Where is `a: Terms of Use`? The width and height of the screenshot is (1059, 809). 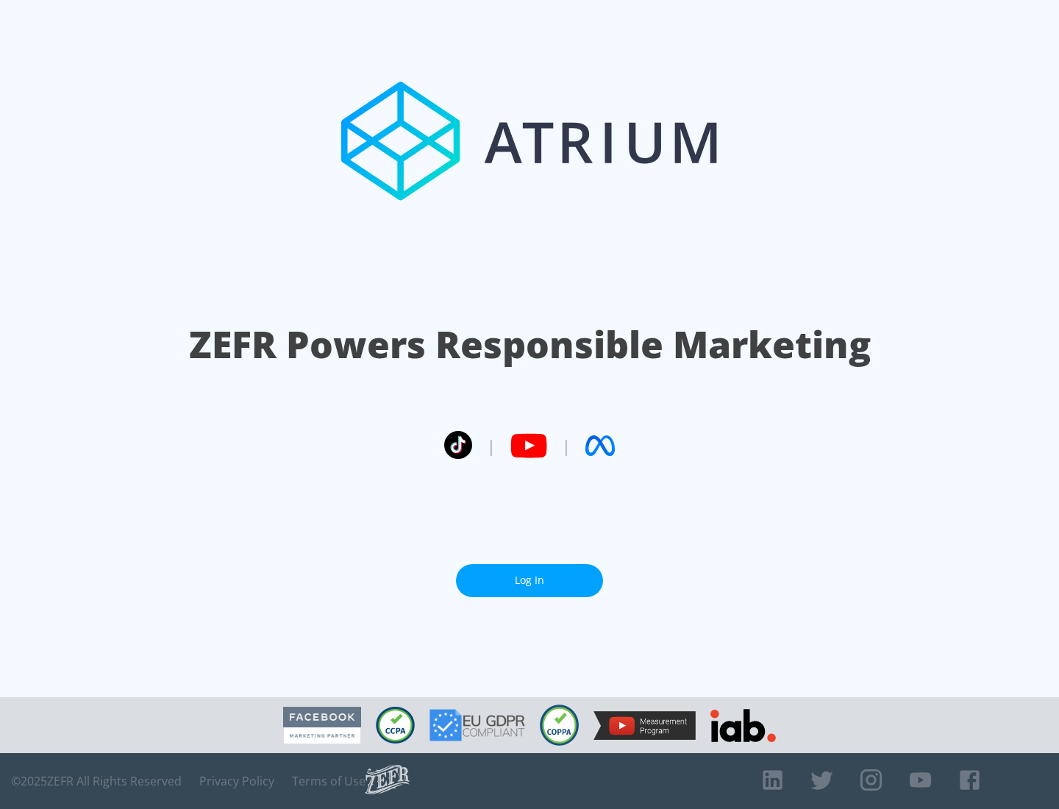
a: Terms of Use is located at coordinates (329, 781).